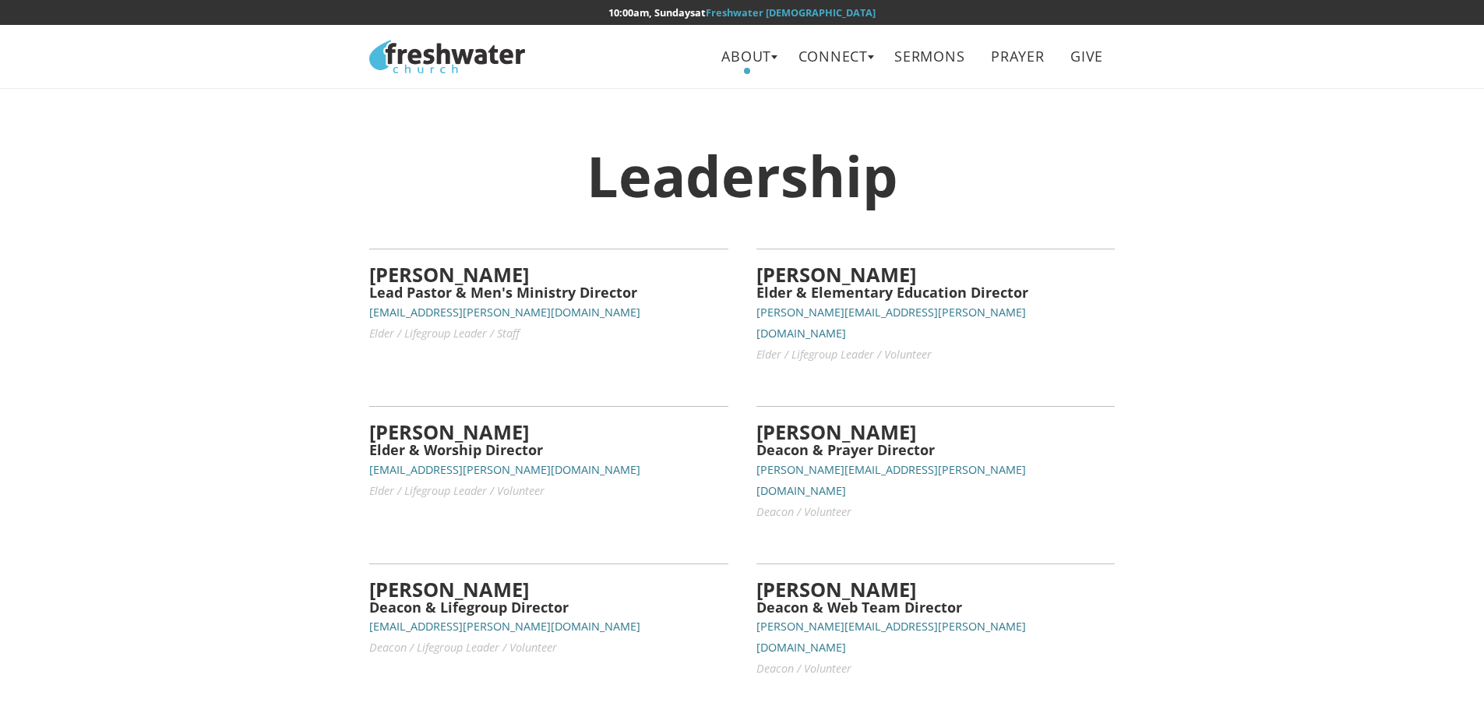 This screenshot has width=1484, height=710. I want to click on h1: Leadership, so click(742, 175).